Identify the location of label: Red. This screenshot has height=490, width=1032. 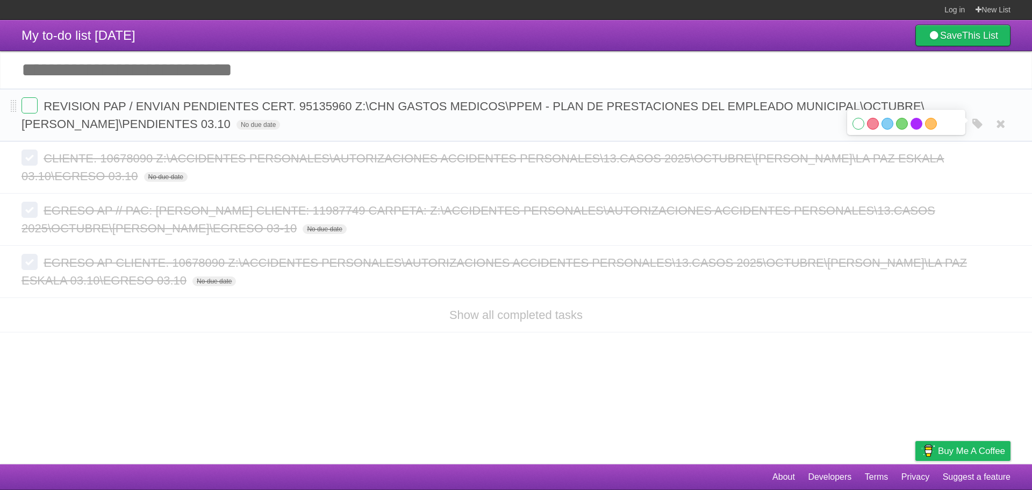
(873, 124).